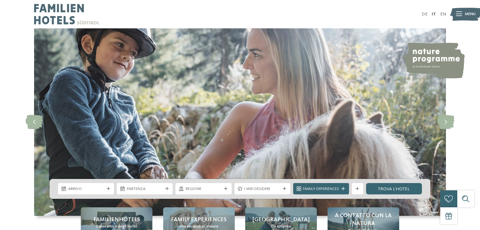  I want to click on span: Family Experiences, so click(321, 189).